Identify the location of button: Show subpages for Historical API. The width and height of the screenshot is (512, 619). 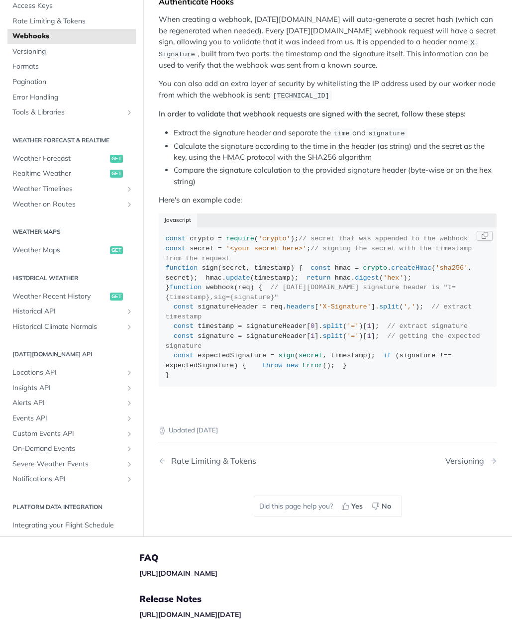
(129, 312).